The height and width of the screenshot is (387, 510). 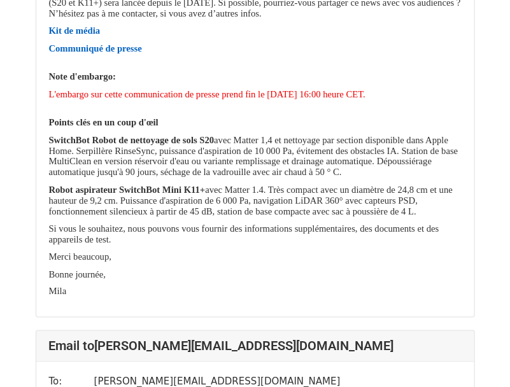 I want to click on span: Robot aspirateur SwitchBot Mini K11+, so click(x=127, y=190).